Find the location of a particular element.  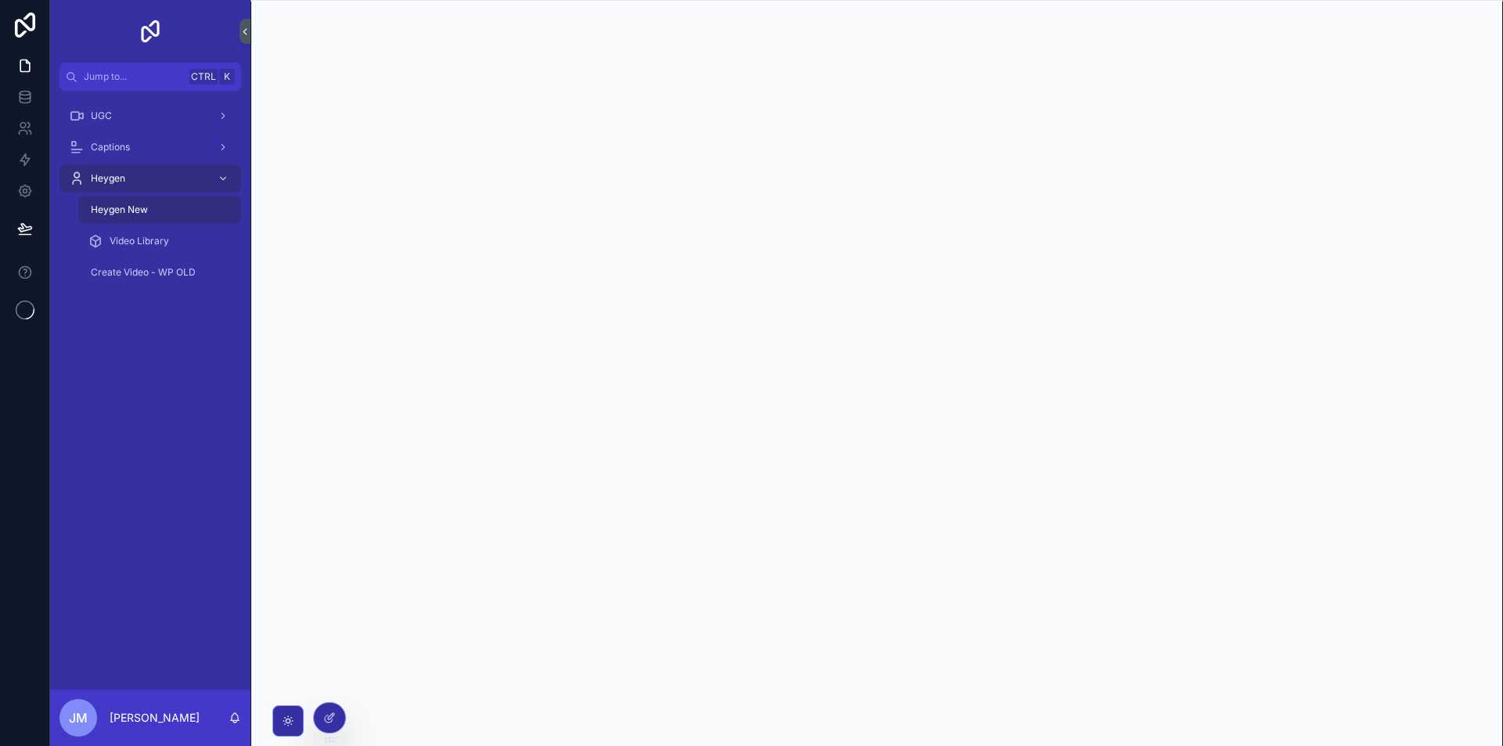

span: UGC is located at coordinates (101, 116).